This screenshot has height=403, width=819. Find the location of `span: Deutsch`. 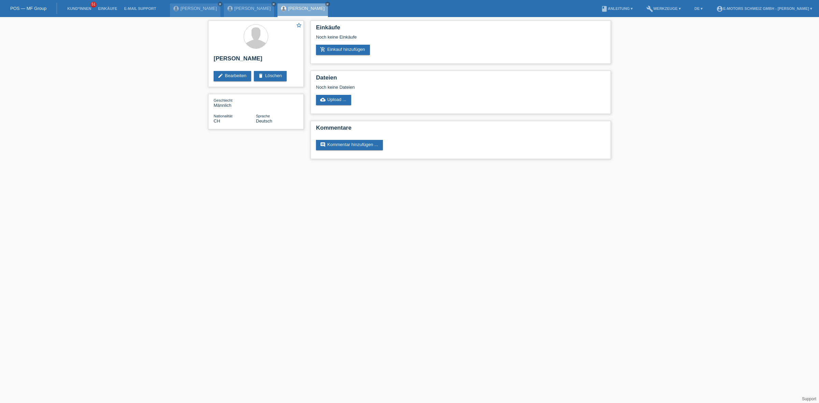

span: Deutsch is located at coordinates (264, 121).